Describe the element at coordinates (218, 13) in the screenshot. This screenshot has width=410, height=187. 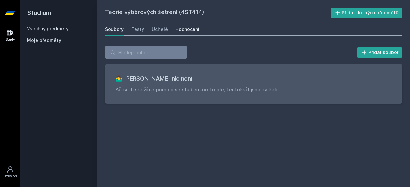
I see `h2: Teorie výběrových šetření (4ST414)` at that location.